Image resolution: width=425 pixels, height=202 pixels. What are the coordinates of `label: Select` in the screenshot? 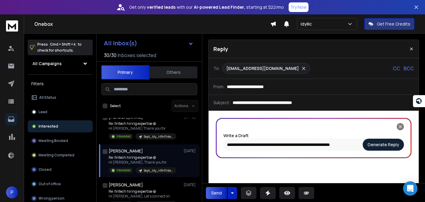 It's located at (115, 106).